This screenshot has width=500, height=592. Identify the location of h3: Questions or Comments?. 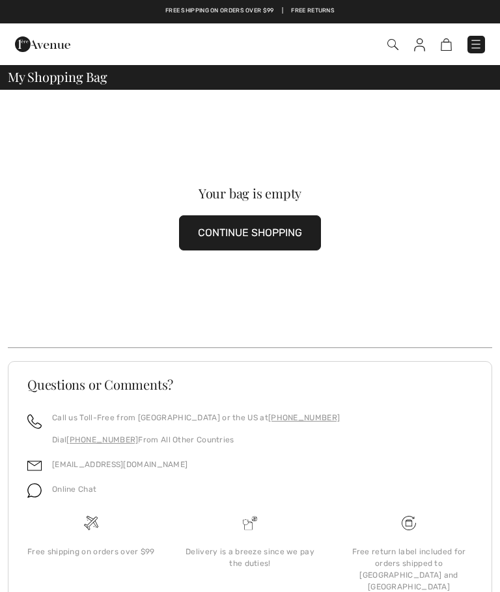
(250, 385).